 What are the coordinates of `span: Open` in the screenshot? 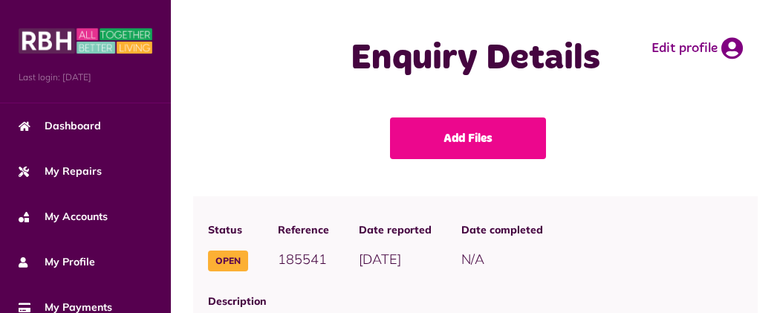 It's located at (228, 261).